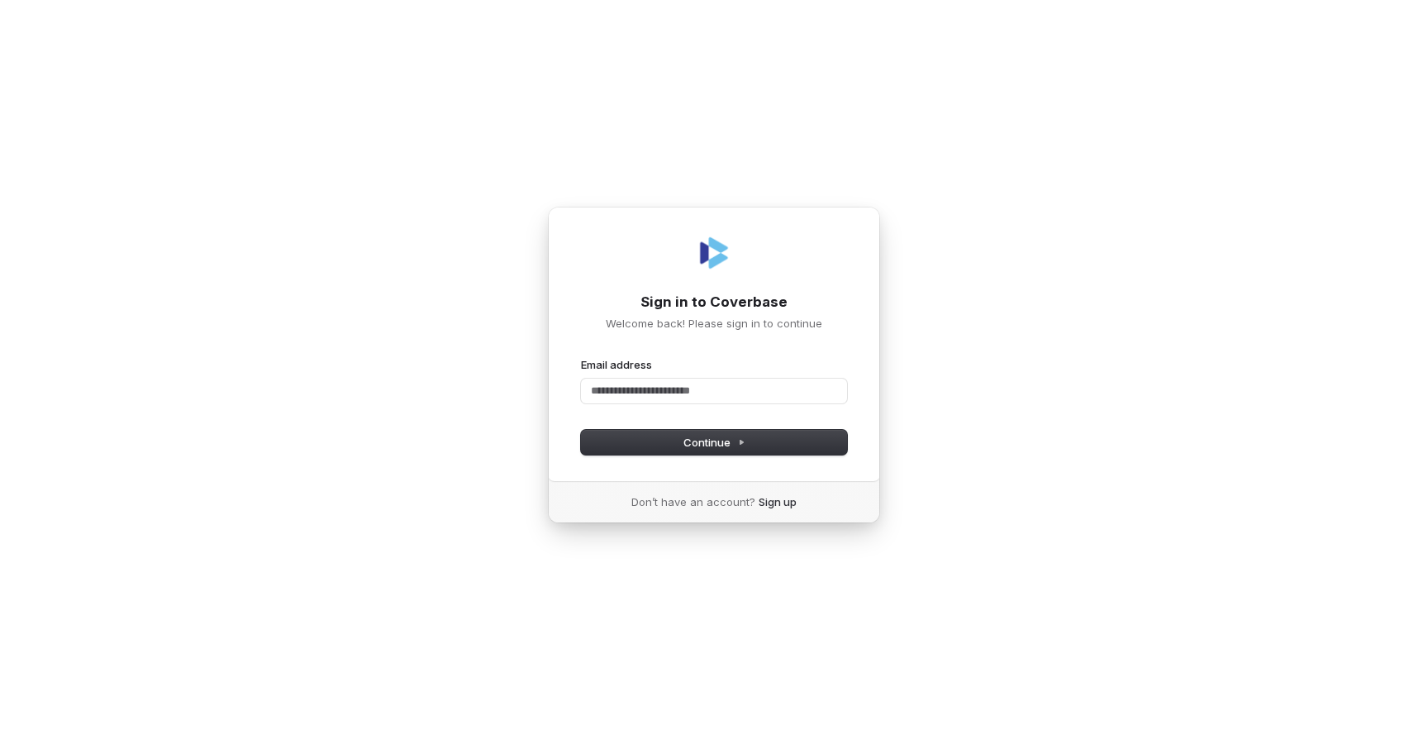 This screenshot has height=730, width=1428. What do you see at coordinates (714, 302) in the screenshot?
I see `h1: Sign in to Coverbase` at bounding box center [714, 302].